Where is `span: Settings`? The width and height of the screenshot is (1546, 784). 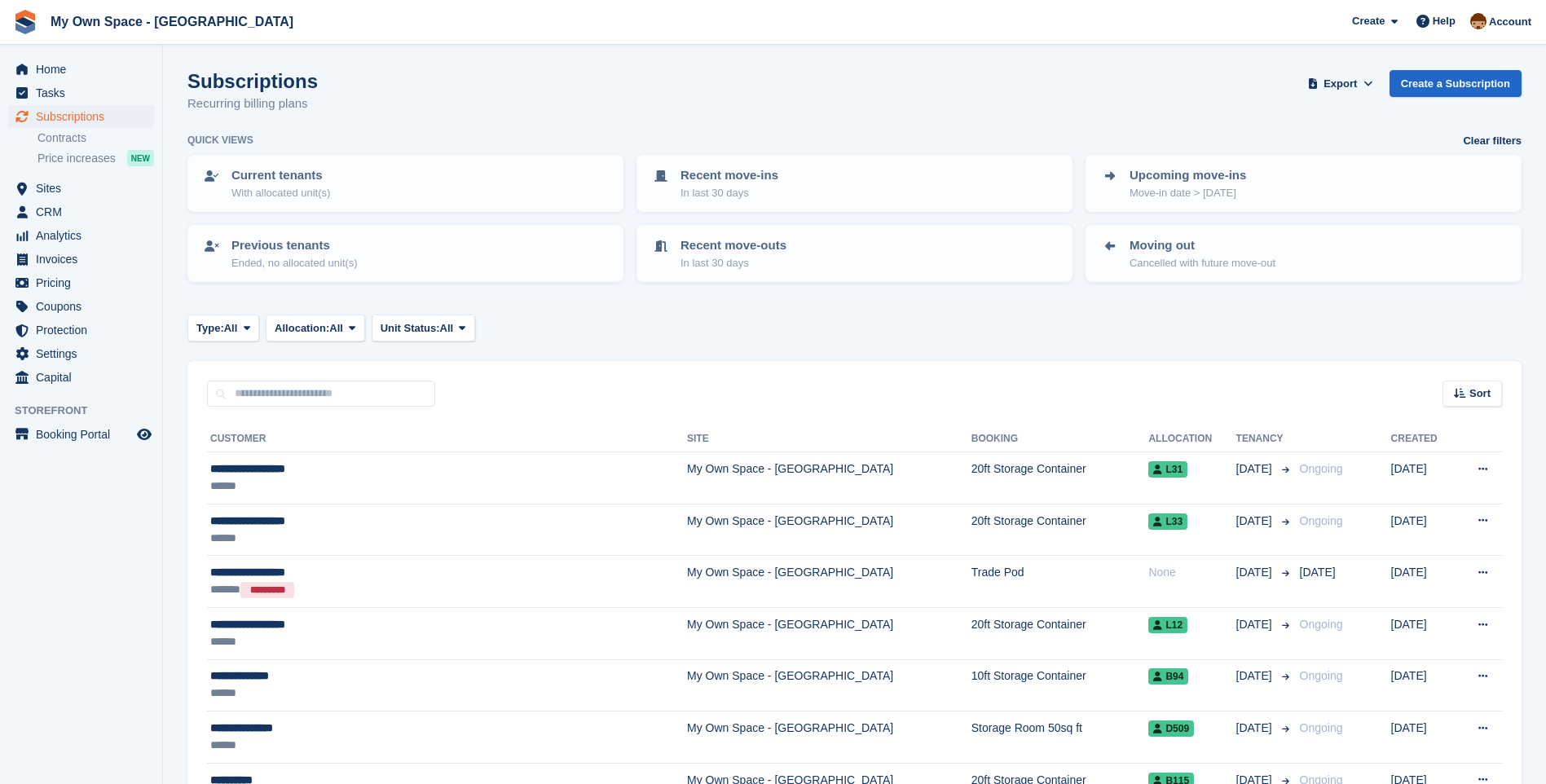
span: Settings is located at coordinates (85, 353).